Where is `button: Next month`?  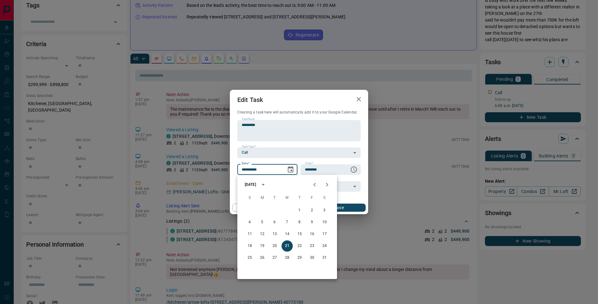 button: Next month is located at coordinates (327, 185).